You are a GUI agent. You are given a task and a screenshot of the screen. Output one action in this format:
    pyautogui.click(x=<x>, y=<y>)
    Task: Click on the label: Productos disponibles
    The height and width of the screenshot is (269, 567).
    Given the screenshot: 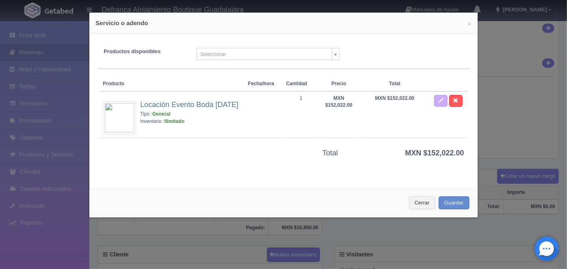 What is the action you would take?
    pyautogui.click(x=144, y=52)
    